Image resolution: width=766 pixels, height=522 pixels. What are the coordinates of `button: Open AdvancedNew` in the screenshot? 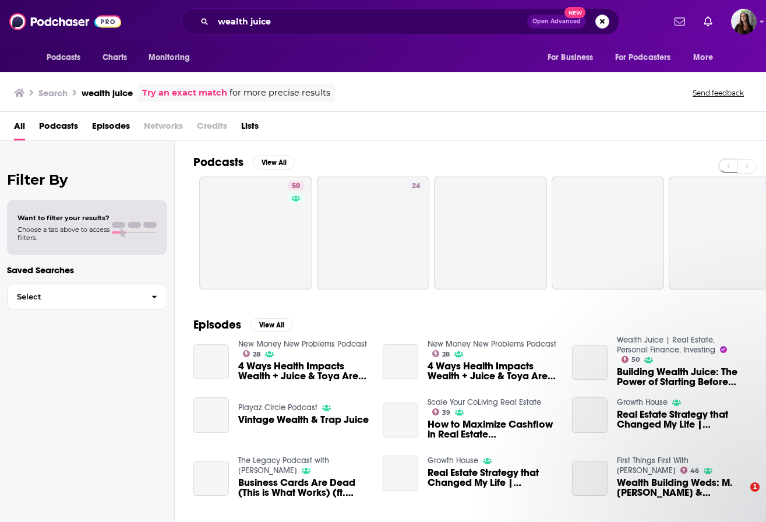 It's located at (556, 22).